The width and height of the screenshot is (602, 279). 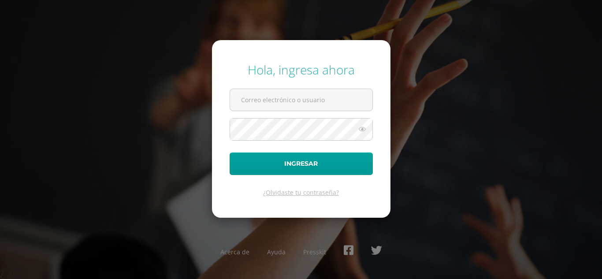 I want to click on a: Presskit, so click(x=314, y=251).